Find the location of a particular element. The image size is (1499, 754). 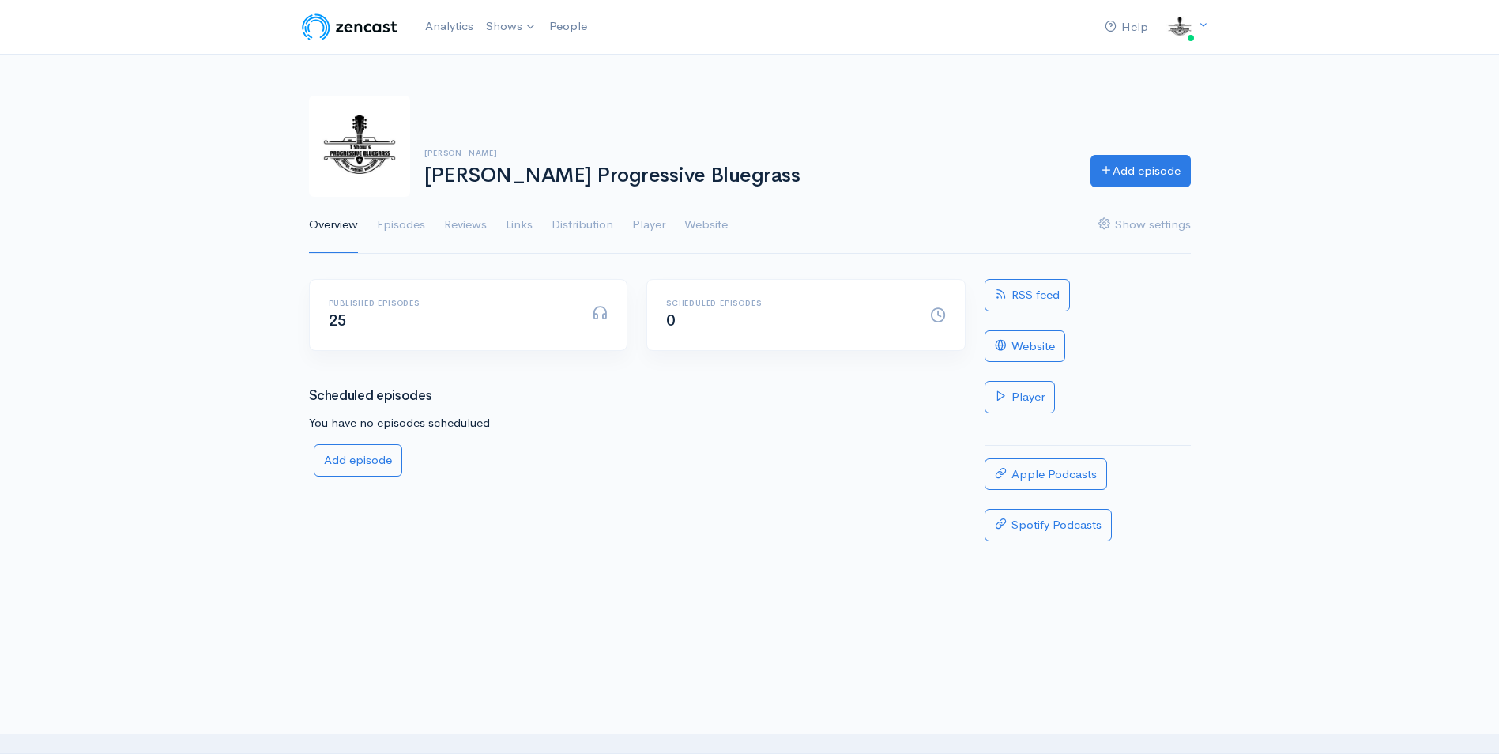

a: Apple Podcasts is located at coordinates (1046, 474).